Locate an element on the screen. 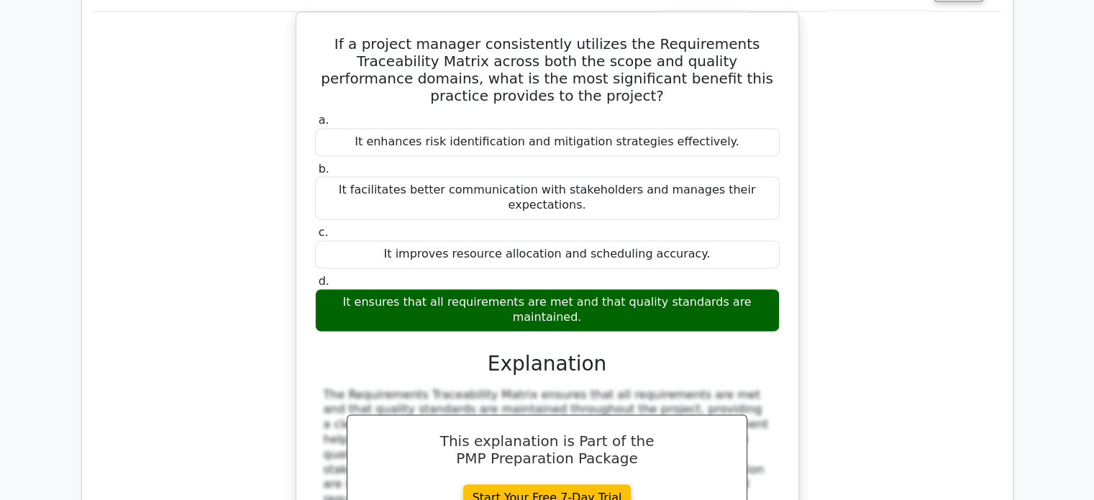 The height and width of the screenshot is (500, 1094). span: d. is located at coordinates (324, 281).